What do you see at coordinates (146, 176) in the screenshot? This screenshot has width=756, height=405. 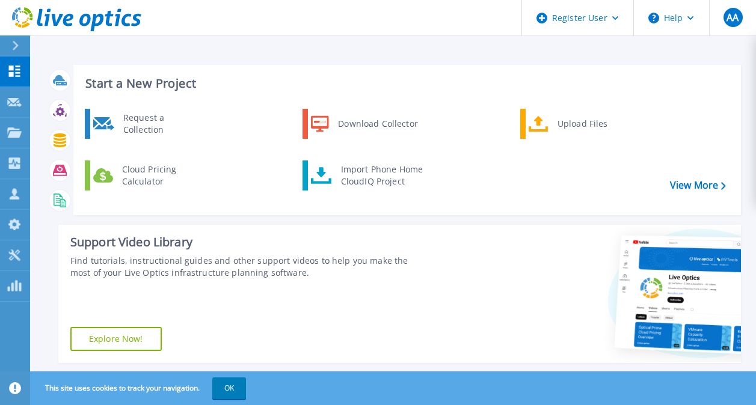 I see `a: Cloud Pricing Calculator` at bounding box center [146, 176].